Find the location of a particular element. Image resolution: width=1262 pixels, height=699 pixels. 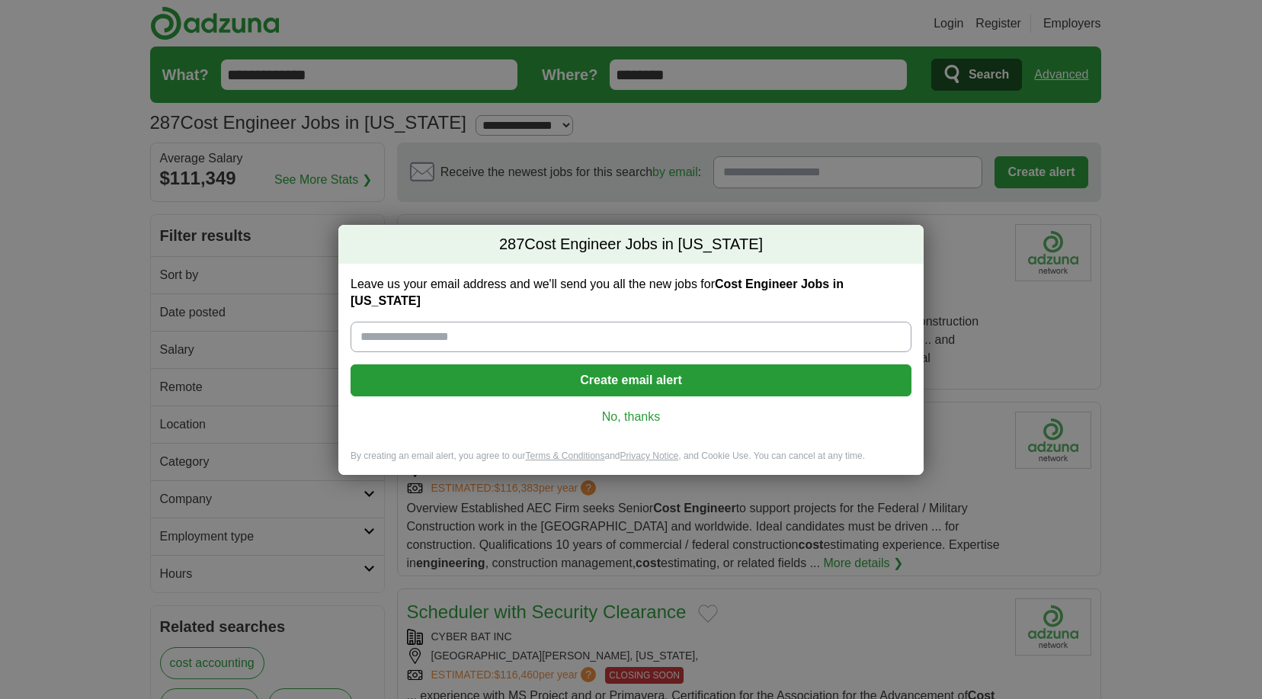

button: Create email alert is located at coordinates (631, 380).